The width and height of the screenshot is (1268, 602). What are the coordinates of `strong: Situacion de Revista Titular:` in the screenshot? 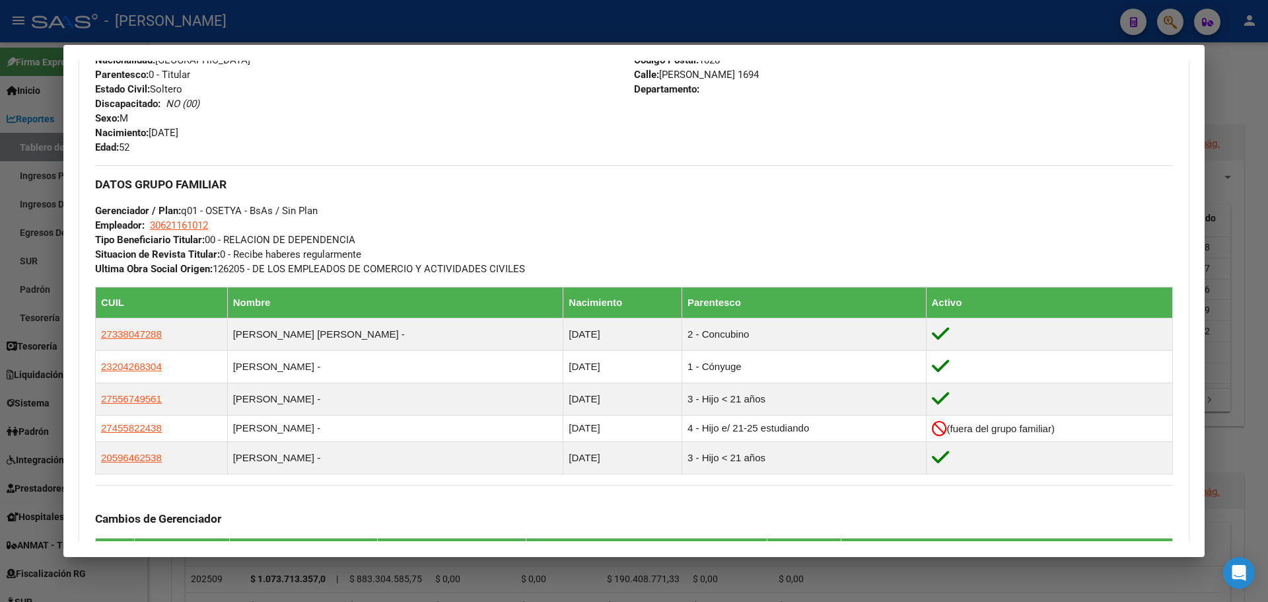 It's located at (157, 254).